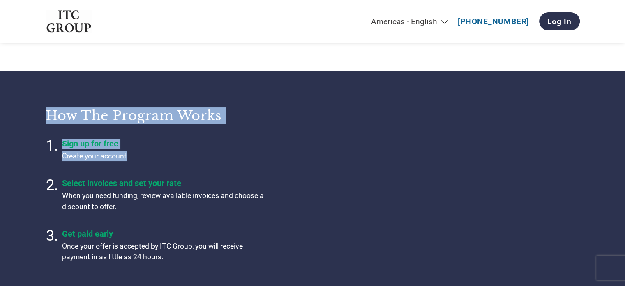 The width and height of the screenshot is (625, 286). Describe the element at coordinates (165, 201) in the screenshot. I see `p: When you need funding, review available invoices and choose a discount to offer.` at that location.